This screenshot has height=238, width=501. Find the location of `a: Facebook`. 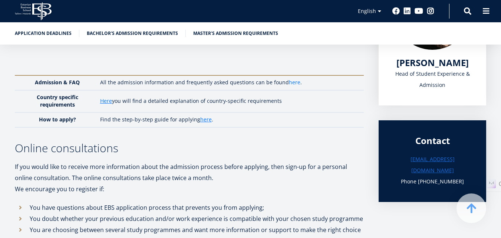

a: Facebook is located at coordinates (396, 11).